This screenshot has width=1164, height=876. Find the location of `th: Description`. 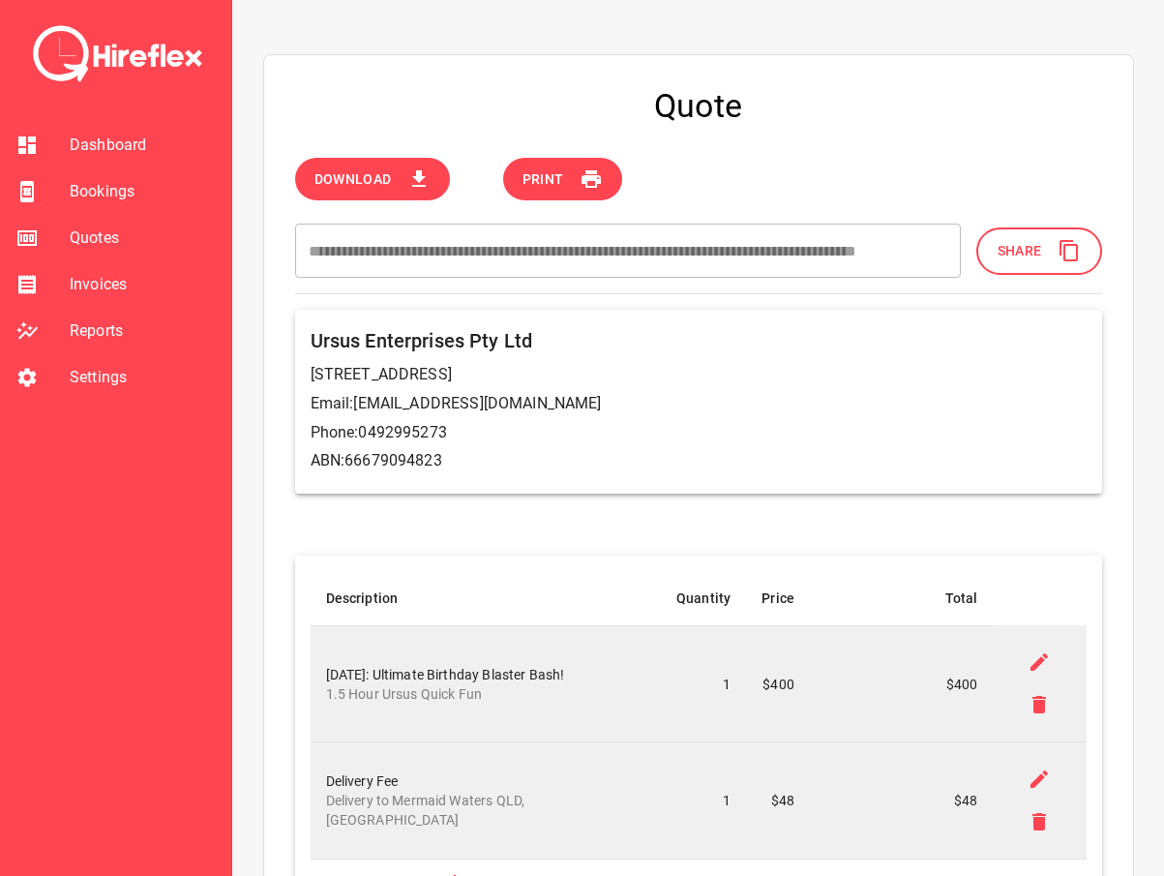

th: Description is located at coordinates (486, 598).